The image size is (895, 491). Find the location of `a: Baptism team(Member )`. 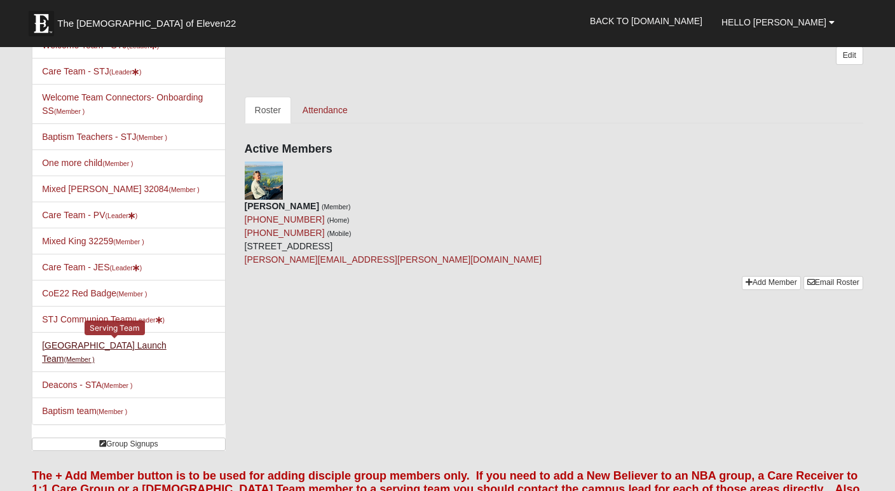

a: Baptism team(Member ) is located at coordinates (85, 411).